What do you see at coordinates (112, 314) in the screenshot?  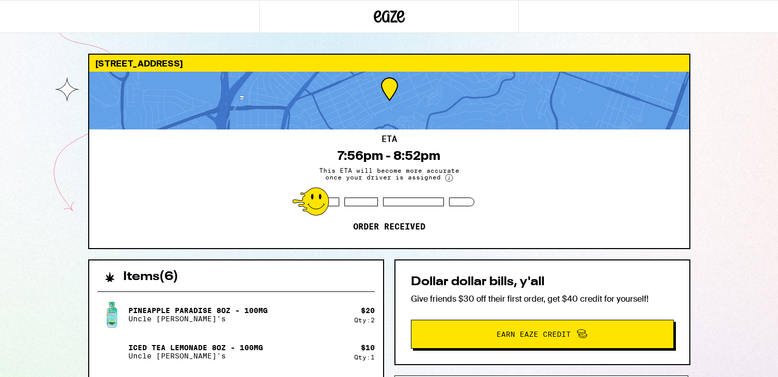 I see `img: Pineapple Paradise 8oz - 100mg` at bounding box center [112, 314].